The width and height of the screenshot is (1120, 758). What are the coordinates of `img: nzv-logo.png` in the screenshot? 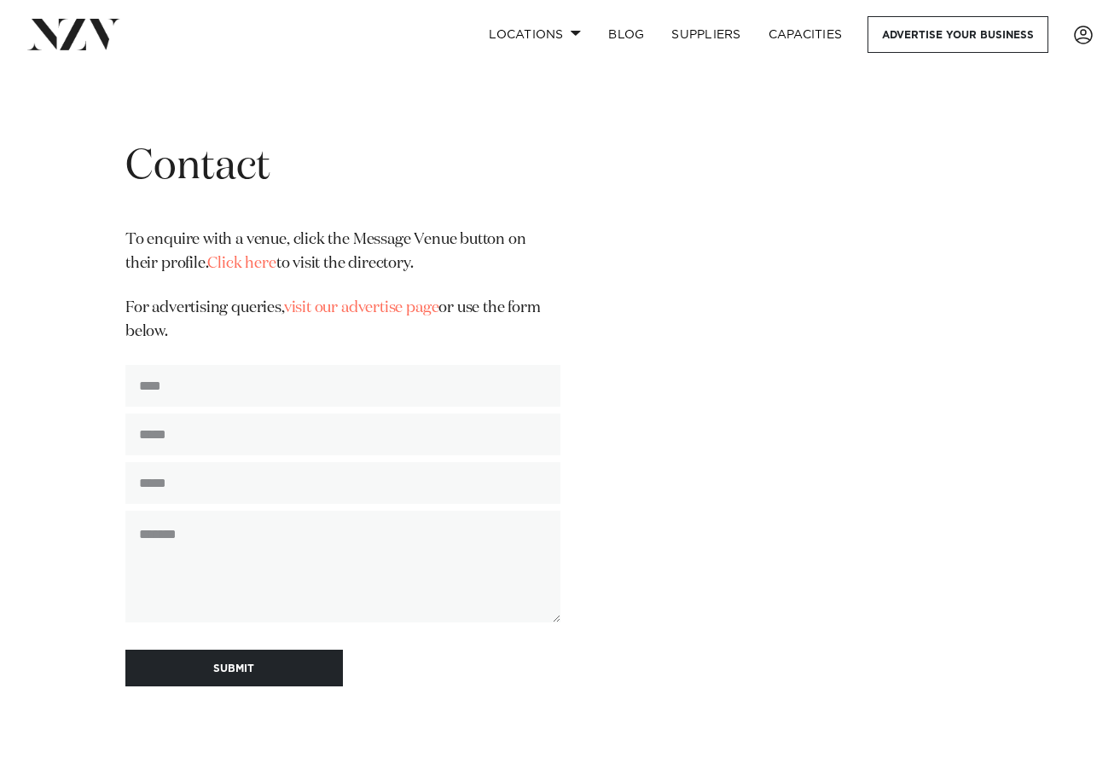 It's located at (73, 34).